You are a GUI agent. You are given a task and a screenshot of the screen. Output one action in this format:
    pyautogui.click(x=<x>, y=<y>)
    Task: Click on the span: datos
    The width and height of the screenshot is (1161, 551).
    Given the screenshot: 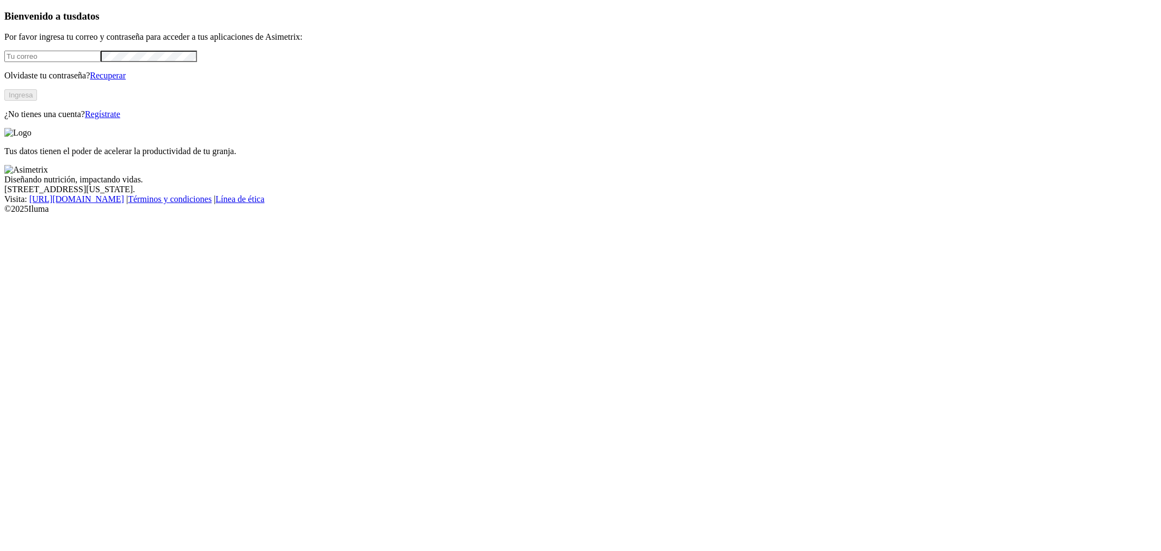 What is the action you would take?
    pyautogui.click(x=88, y=16)
    